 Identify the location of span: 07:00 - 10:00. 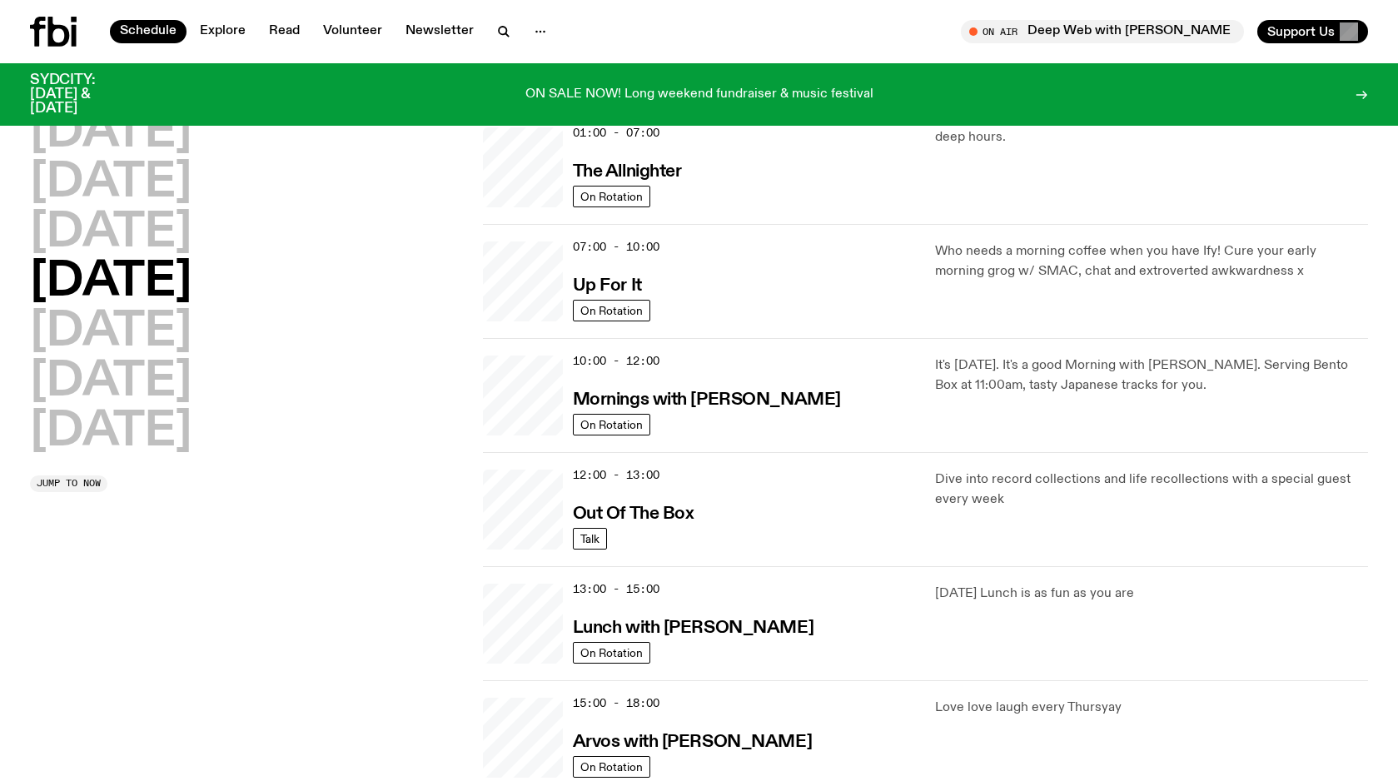
(616, 246).